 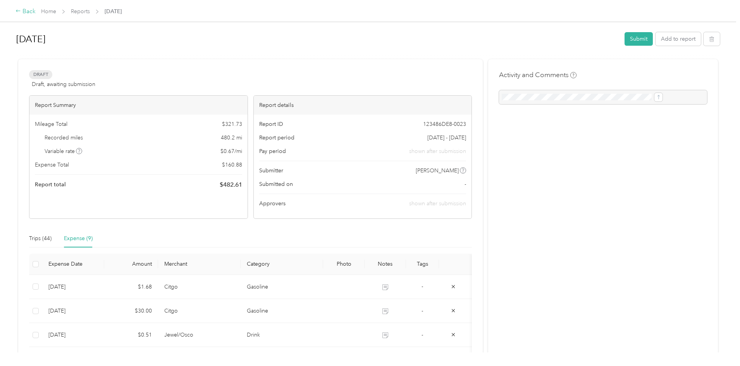 What do you see at coordinates (232, 124) in the screenshot?
I see `span: $ 321.73` at bounding box center [232, 124].